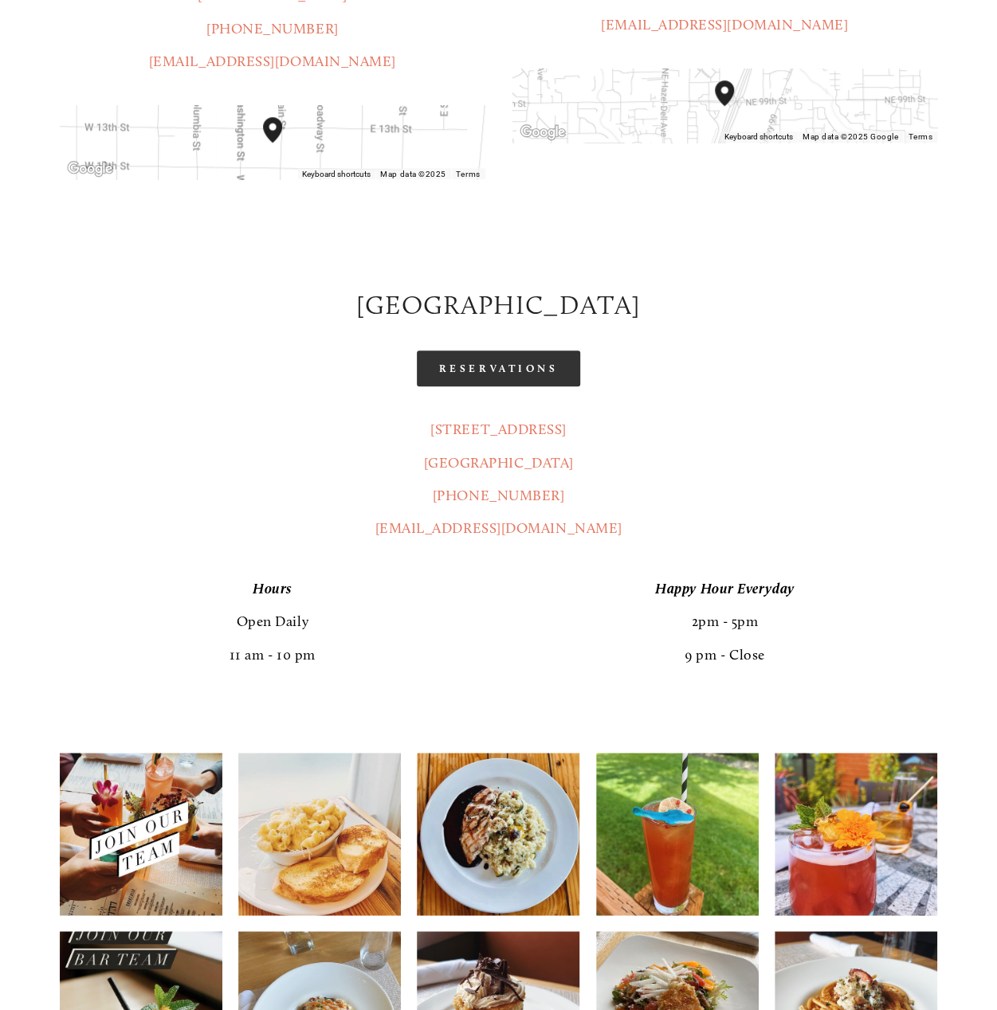 This screenshot has height=1010, width=997. Describe the element at coordinates (319, 834) in the screenshot. I see `img: We&rsquo;re open until 10 pm today, with happy hours from 2-5 and 9-close. Let us take care of th...` at that location.